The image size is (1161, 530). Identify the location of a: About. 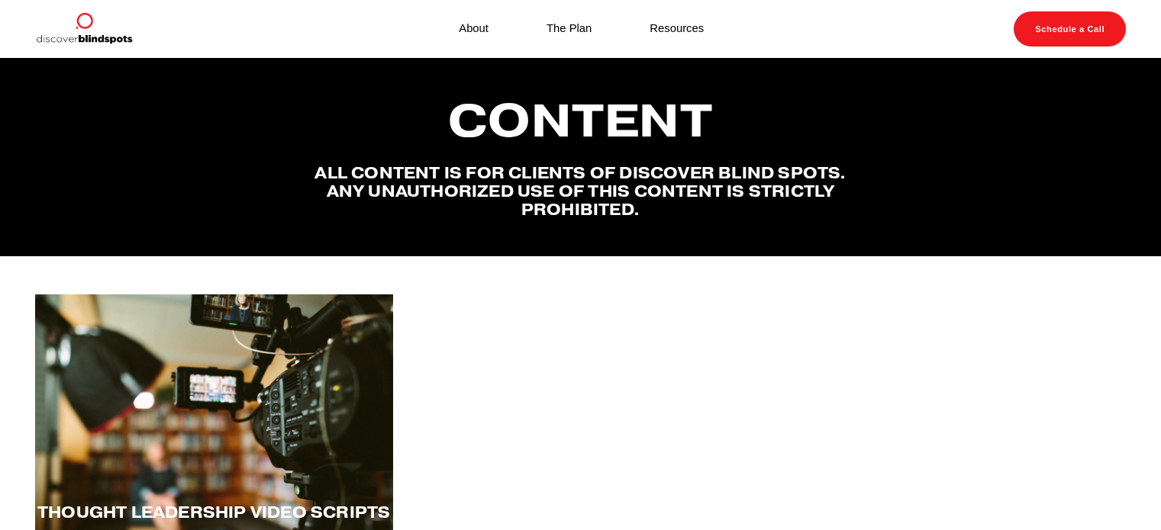
(473, 29).